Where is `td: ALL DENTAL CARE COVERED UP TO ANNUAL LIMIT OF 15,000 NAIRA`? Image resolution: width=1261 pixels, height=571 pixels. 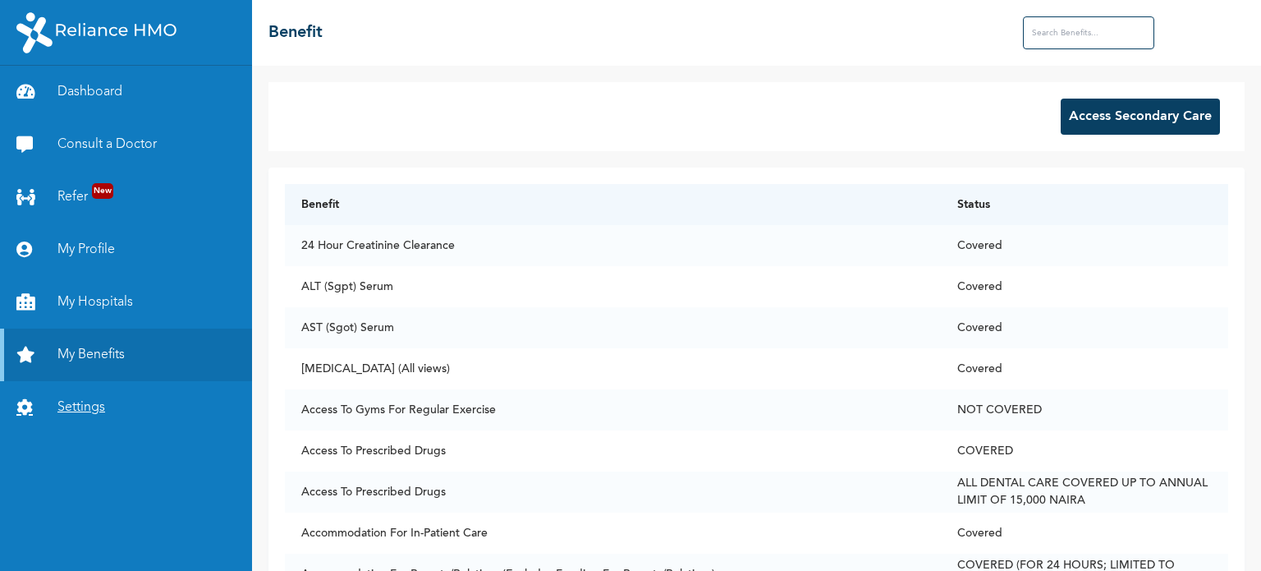 td: ALL DENTAL CARE COVERED UP TO ANNUAL LIMIT OF 15,000 NAIRA is located at coordinates (1085, 492).